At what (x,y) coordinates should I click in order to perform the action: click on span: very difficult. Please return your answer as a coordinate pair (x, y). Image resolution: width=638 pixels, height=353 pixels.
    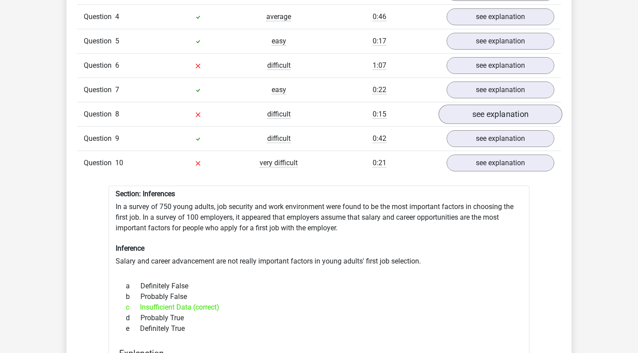
    Looking at the image, I should click on (279, 163).